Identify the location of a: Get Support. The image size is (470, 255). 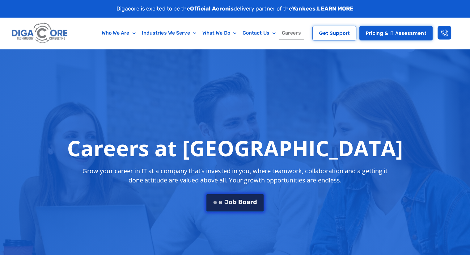
(334, 33).